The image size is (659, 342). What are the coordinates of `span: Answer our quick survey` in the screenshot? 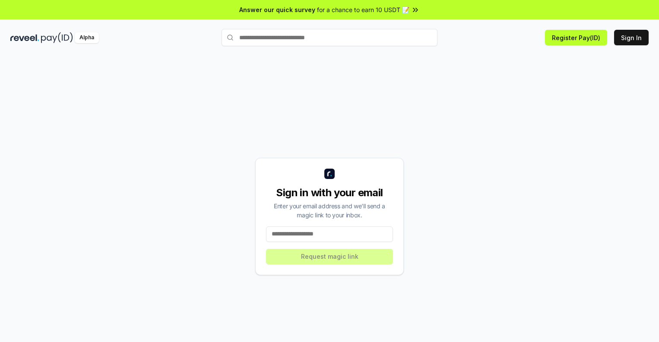 It's located at (277, 10).